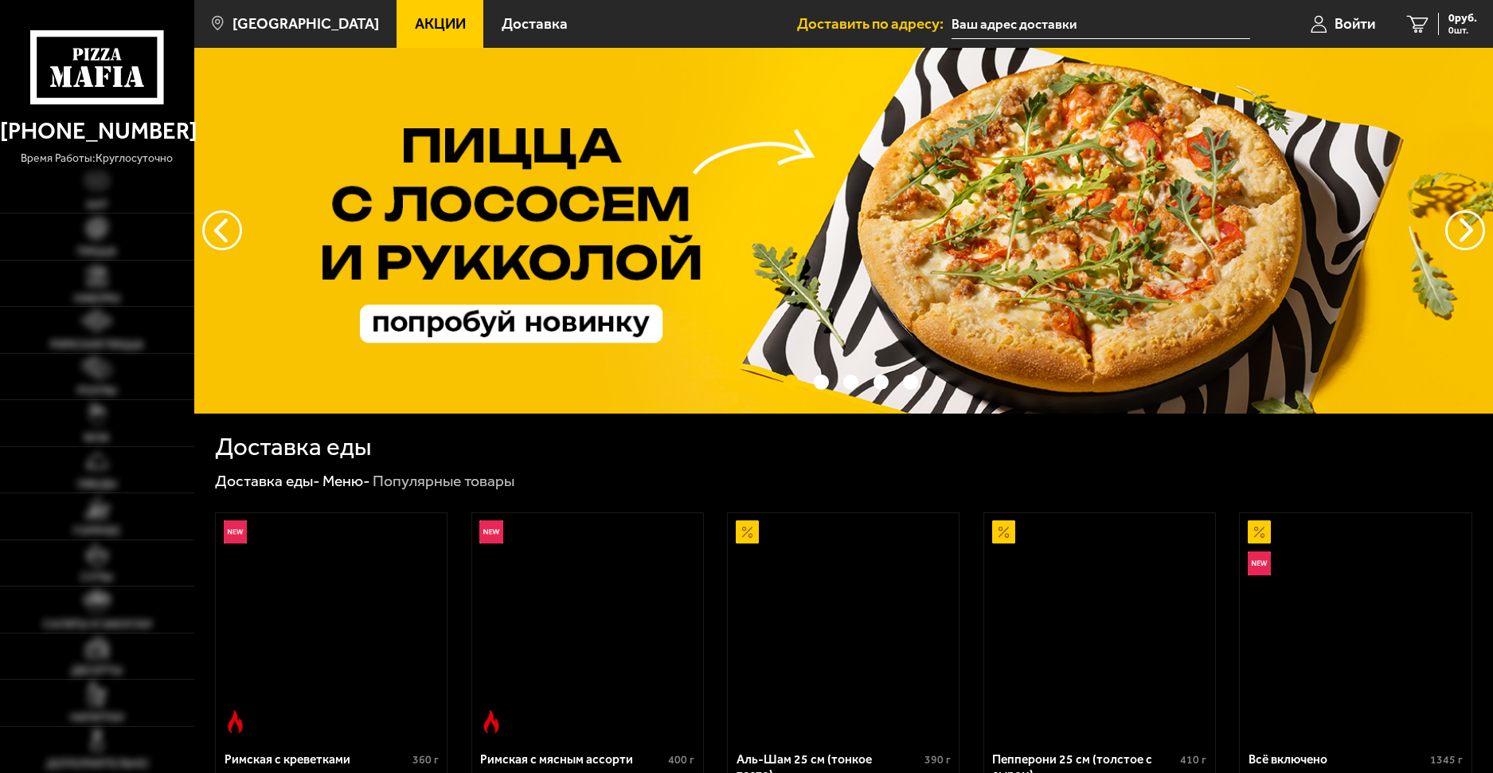 The image size is (1493, 773). I want to click on span: 400 г, so click(681, 759).